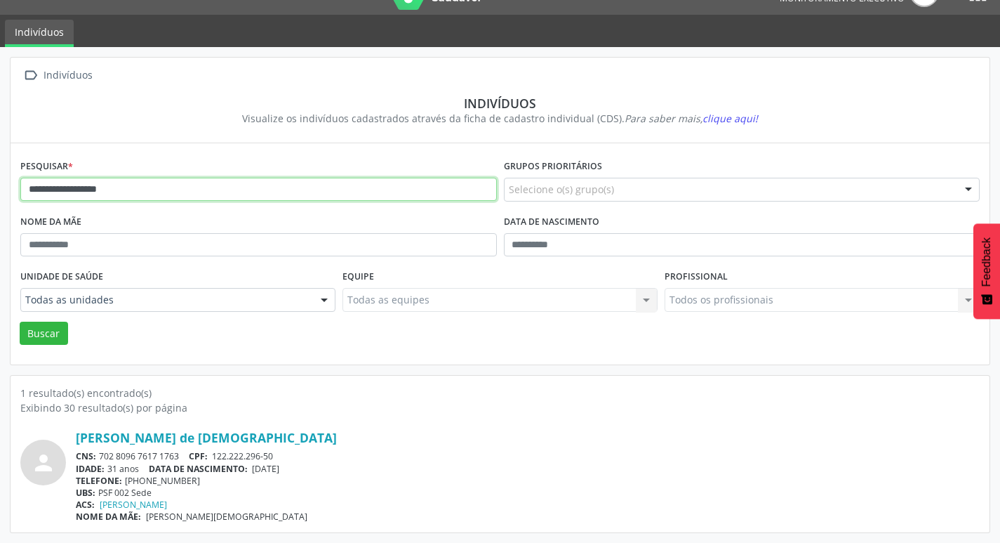 This screenshot has width=1000, height=543. Describe the element at coordinates (198, 456) in the screenshot. I see `span: CPF:` at that location.